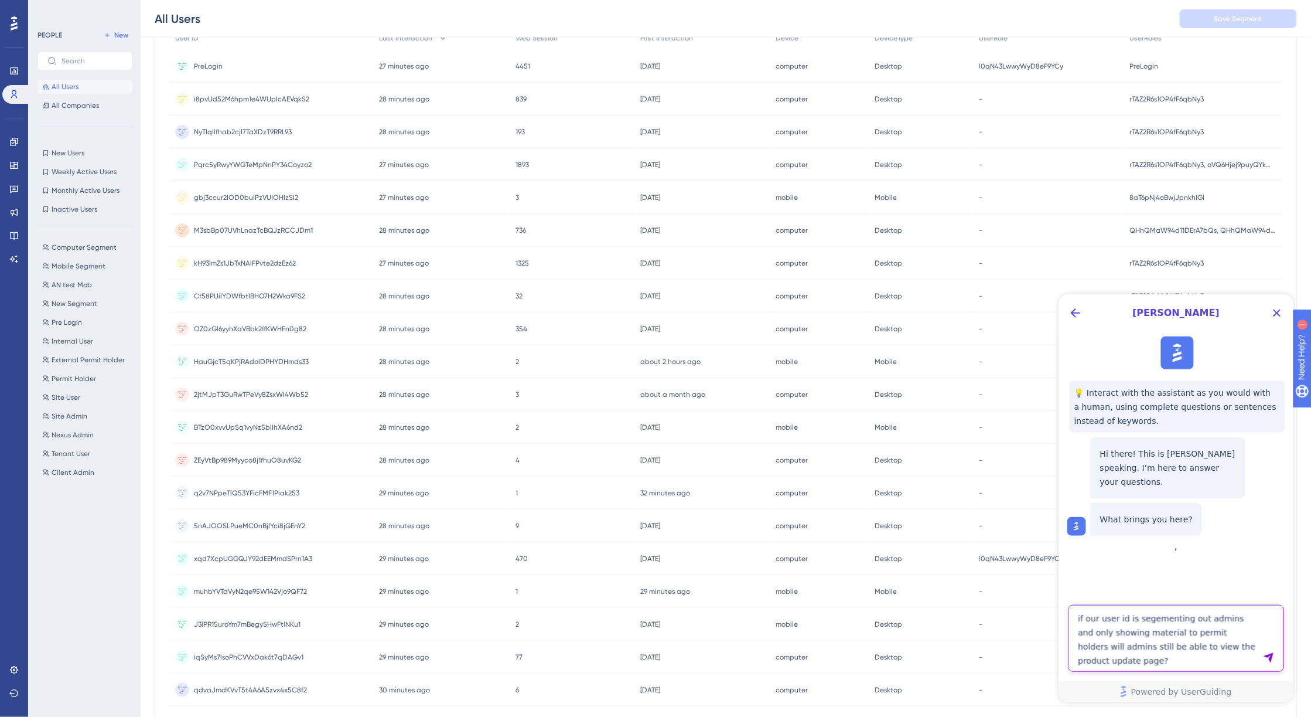 Image resolution: width=1311 pixels, height=717 pixels. What do you see at coordinates (994, 38) in the screenshot?
I see `span: UserRole` at bounding box center [994, 38].